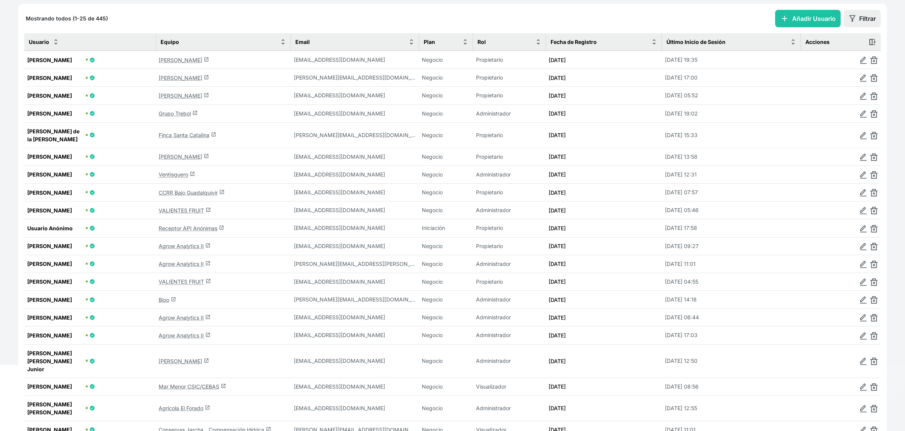 This screenshot has width=905, height=431. What do you see at coordinates (355, 335) in the screenshot?
I see `td: antoniogomez.aed@gmail.com` at bounding box center [355, 335].